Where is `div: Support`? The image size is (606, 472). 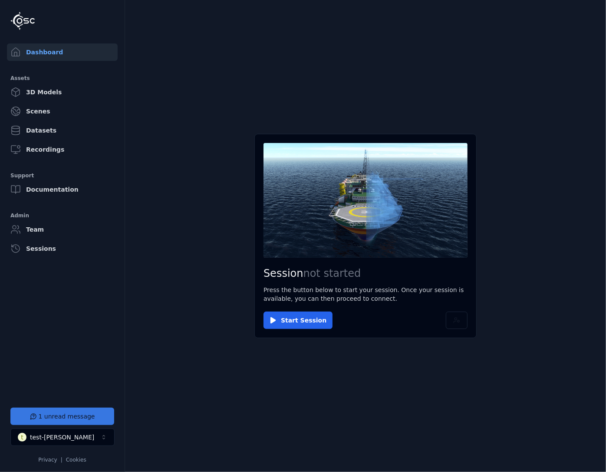
div: Support is located at coordinates (62, 175).